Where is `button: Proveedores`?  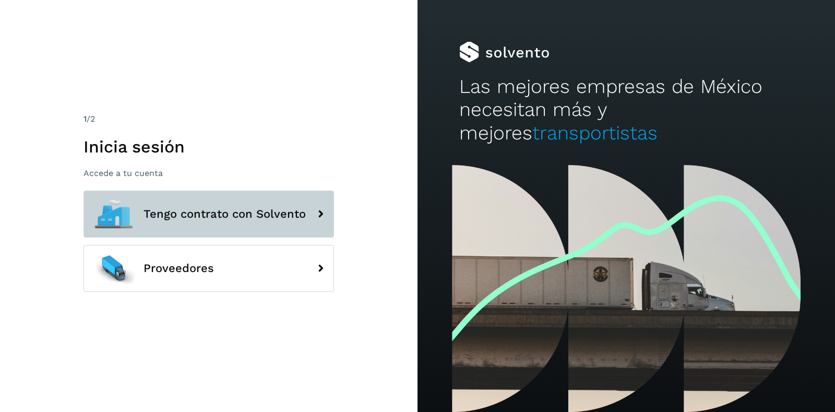
button: Proveedores is located at coordinates (209, 268).